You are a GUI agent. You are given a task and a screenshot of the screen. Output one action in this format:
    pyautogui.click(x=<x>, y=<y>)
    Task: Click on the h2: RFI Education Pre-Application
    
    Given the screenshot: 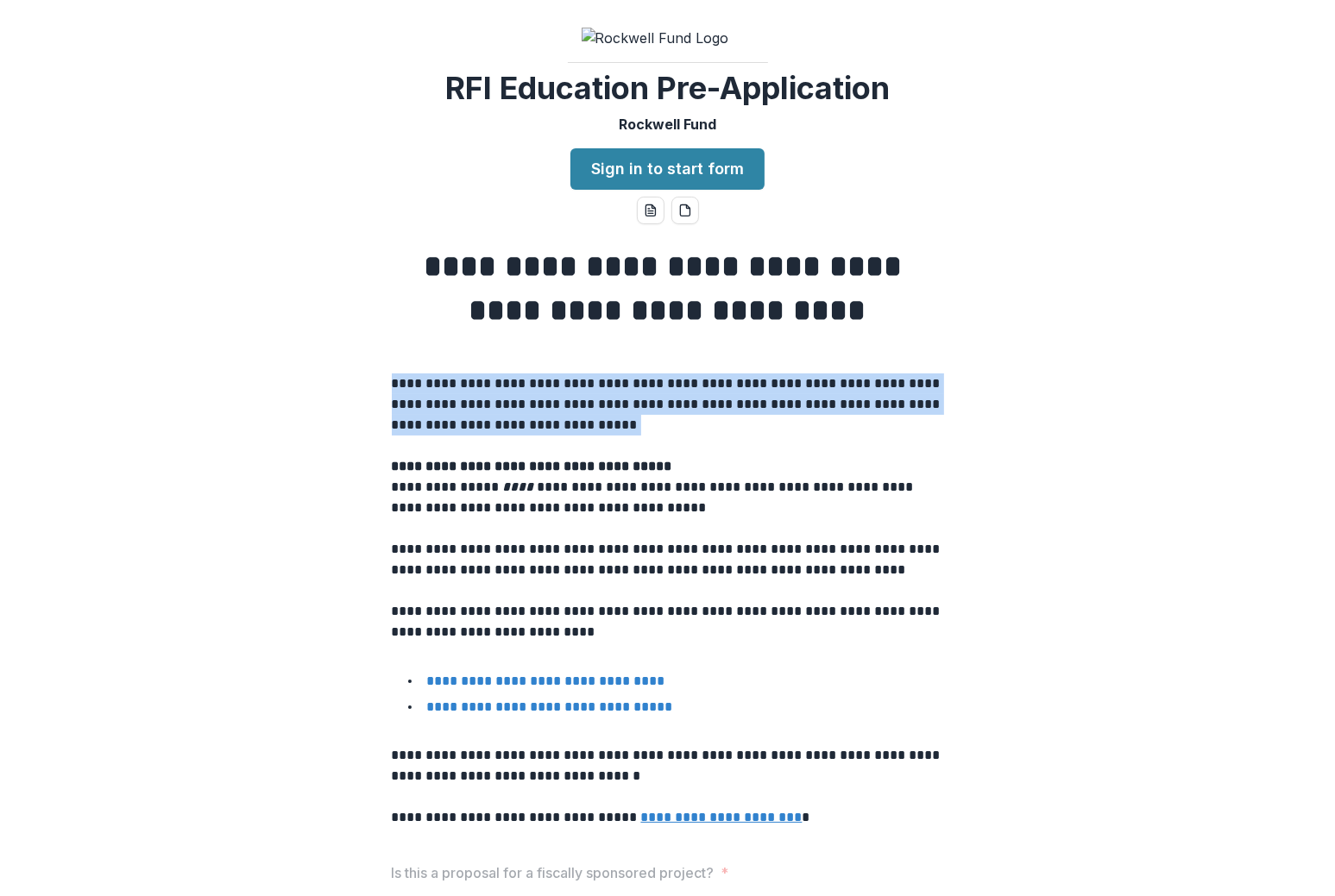 What is the action you would take?
    pyautogui.click(x=667, y=88)
    